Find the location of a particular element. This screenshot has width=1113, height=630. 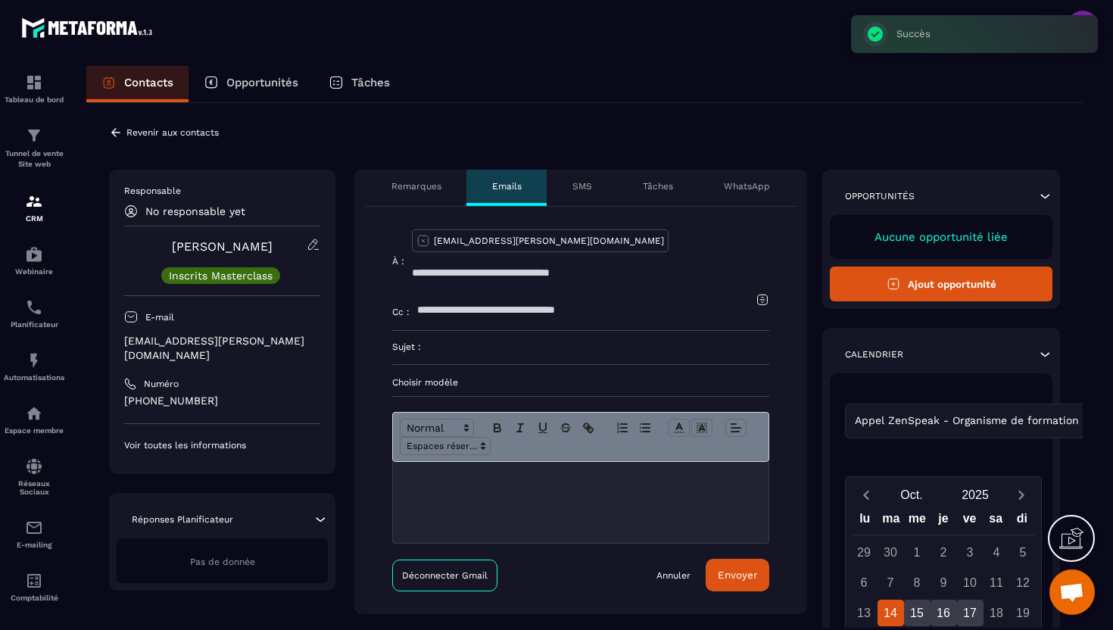

img: social-network is located at coordinates (34, 466).